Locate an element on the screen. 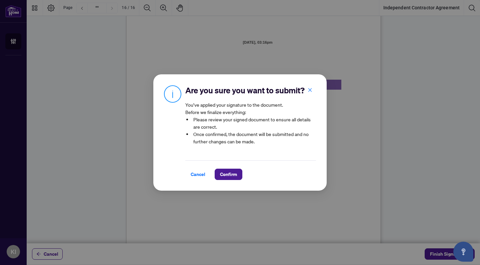  span: Cancel is located at coordinates (198, 174).